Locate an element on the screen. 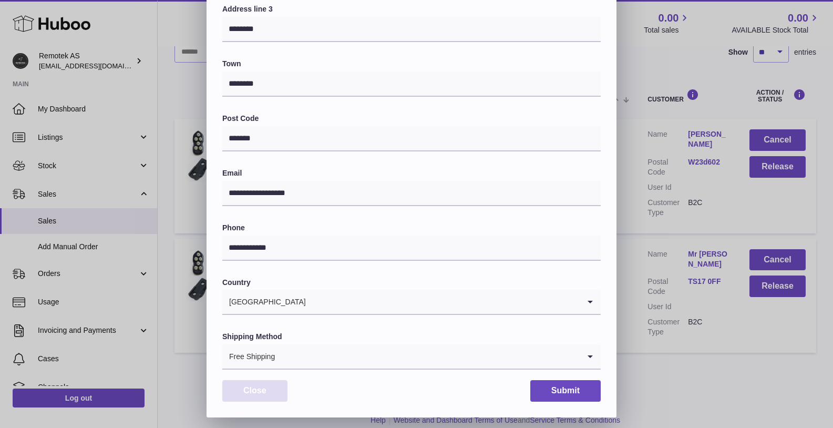 The width and height of the screenshot is (833, 428). label: Country is located at coordinates (412, 282).